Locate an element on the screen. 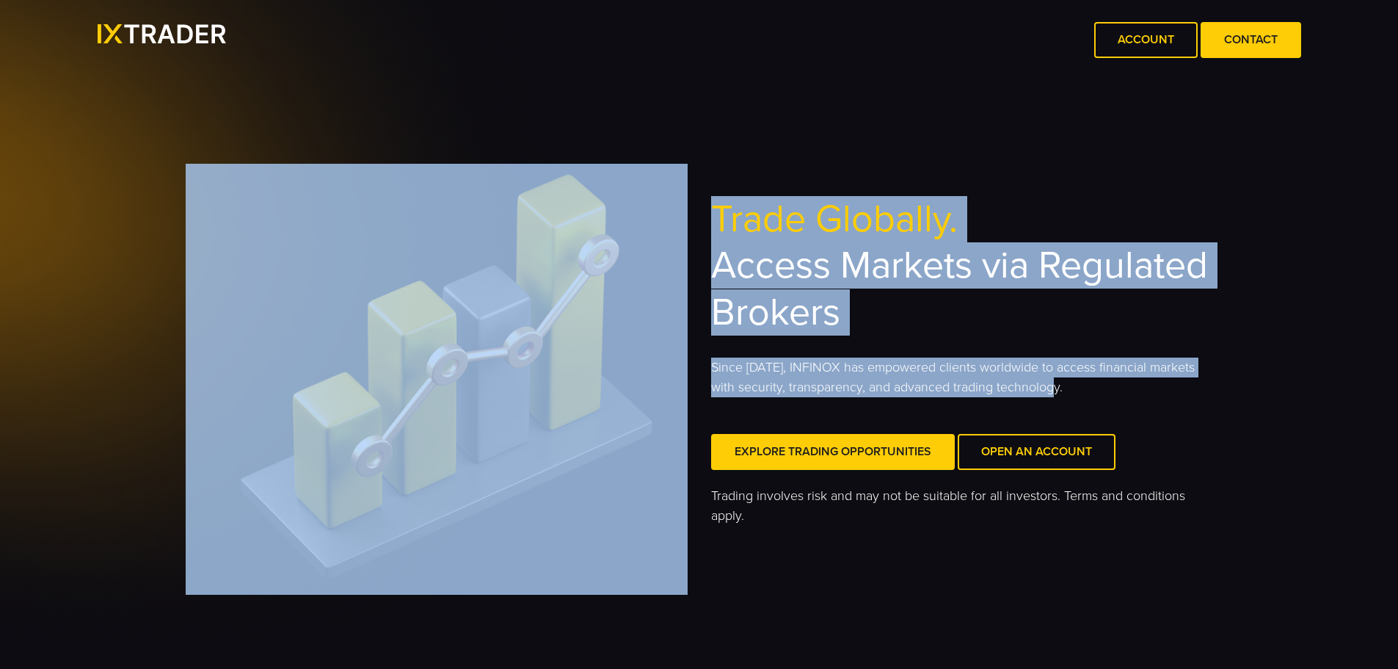 This screenshot has height=669, width=1398. img: <h2><span>Trade Globally.</span><br> Access Markets via Regulated Brokers</h2> is located at coordinates (437, 379).